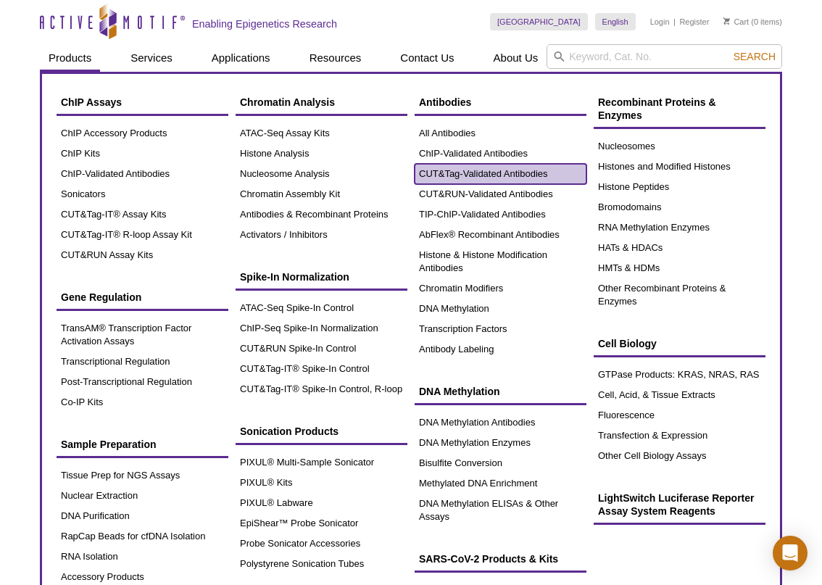 The height and width of the screenshot is (585, 822). I want to click on button: Search, so click(754, 57).